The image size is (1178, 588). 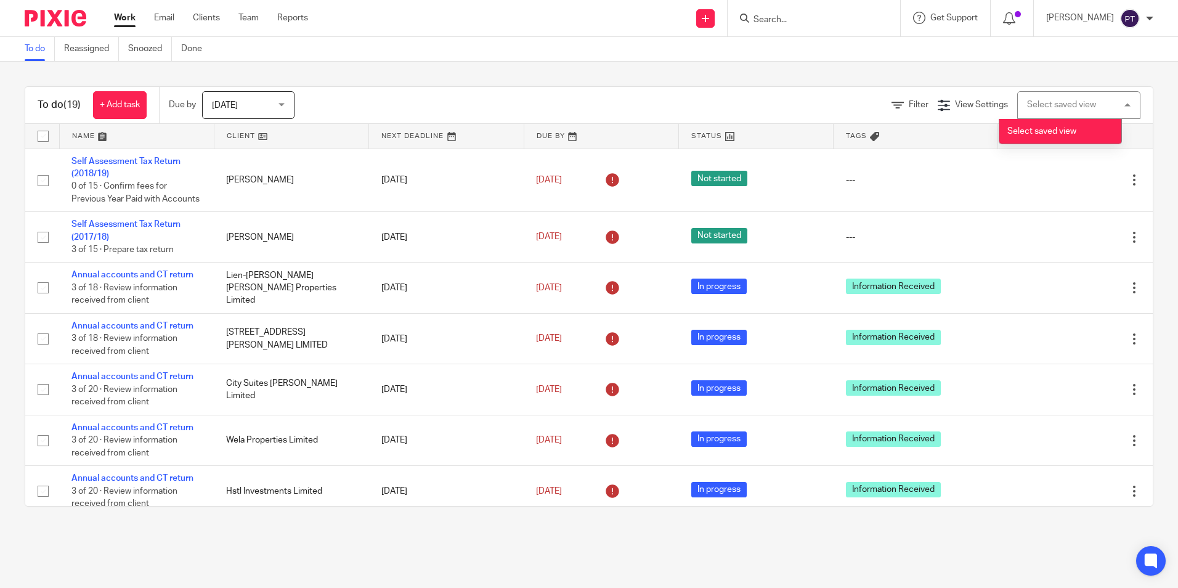 What do you see at coordinates (196, 49) in the screenshot?
I see `a: Done` at bounding box center [196, 49].